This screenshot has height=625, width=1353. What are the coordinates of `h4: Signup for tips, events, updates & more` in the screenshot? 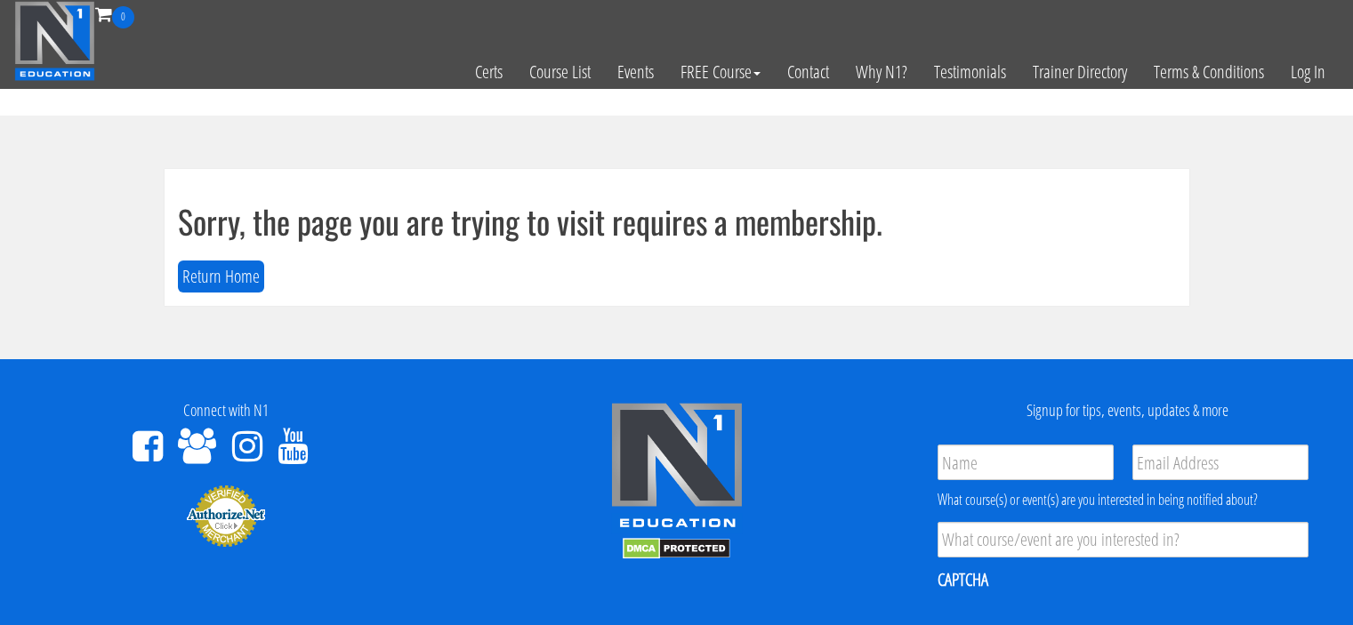 It's located at (1127, 411).